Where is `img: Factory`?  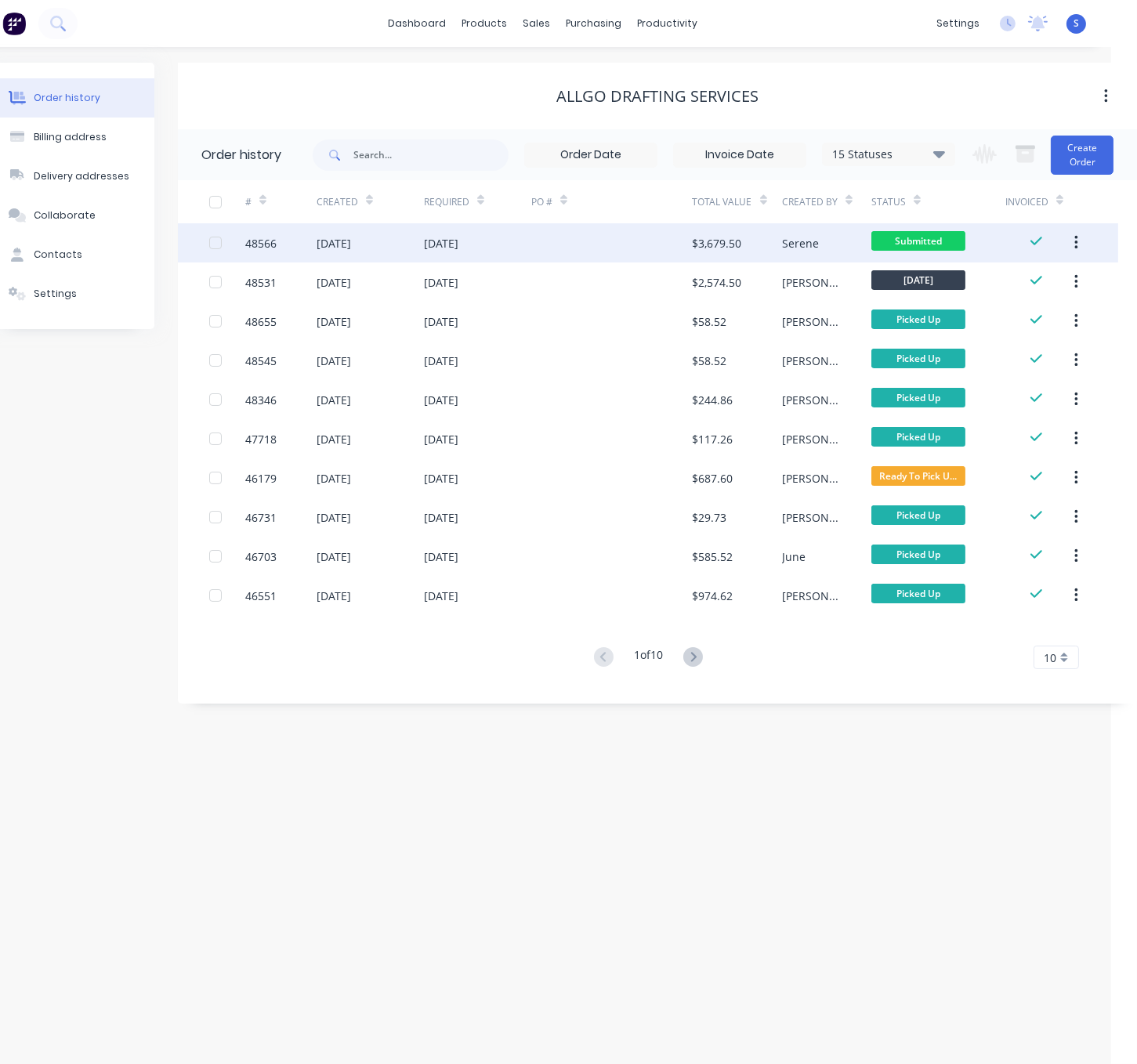
img: Factory is located at coordinates (14, 24).